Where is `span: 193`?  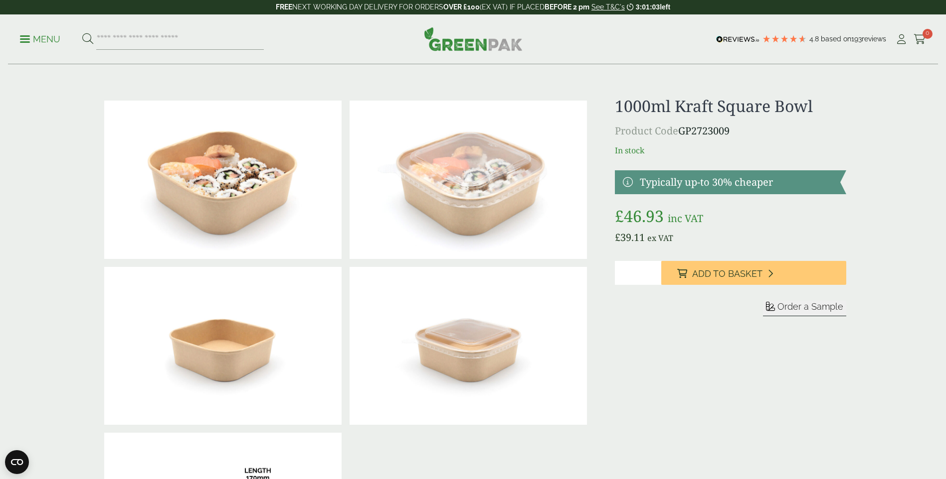
span: 193 is located at coordinates (856, 39).